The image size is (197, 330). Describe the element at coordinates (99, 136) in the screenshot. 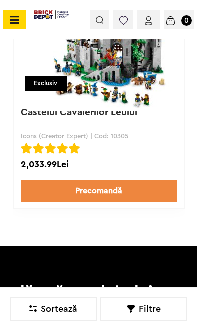

I see `p: Icons (Creator Expert) | Cod: 10305` at that location.